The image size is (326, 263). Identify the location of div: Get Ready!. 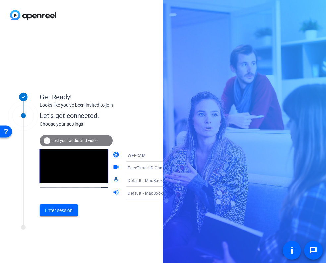
(106, 97).